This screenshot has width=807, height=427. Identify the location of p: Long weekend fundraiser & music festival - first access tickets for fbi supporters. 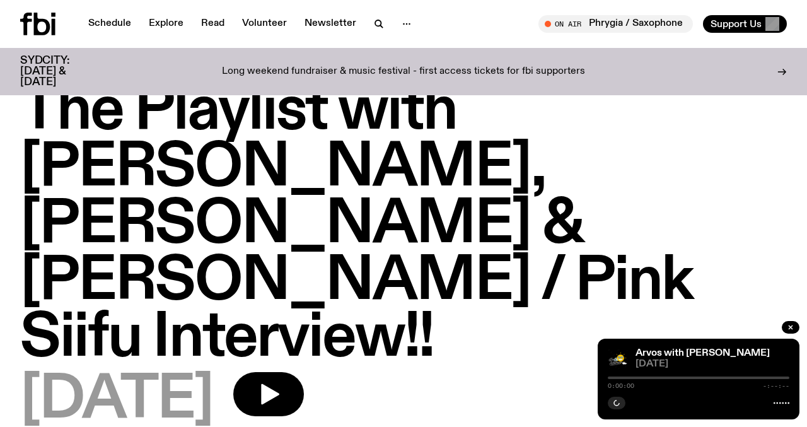
(404, 72).